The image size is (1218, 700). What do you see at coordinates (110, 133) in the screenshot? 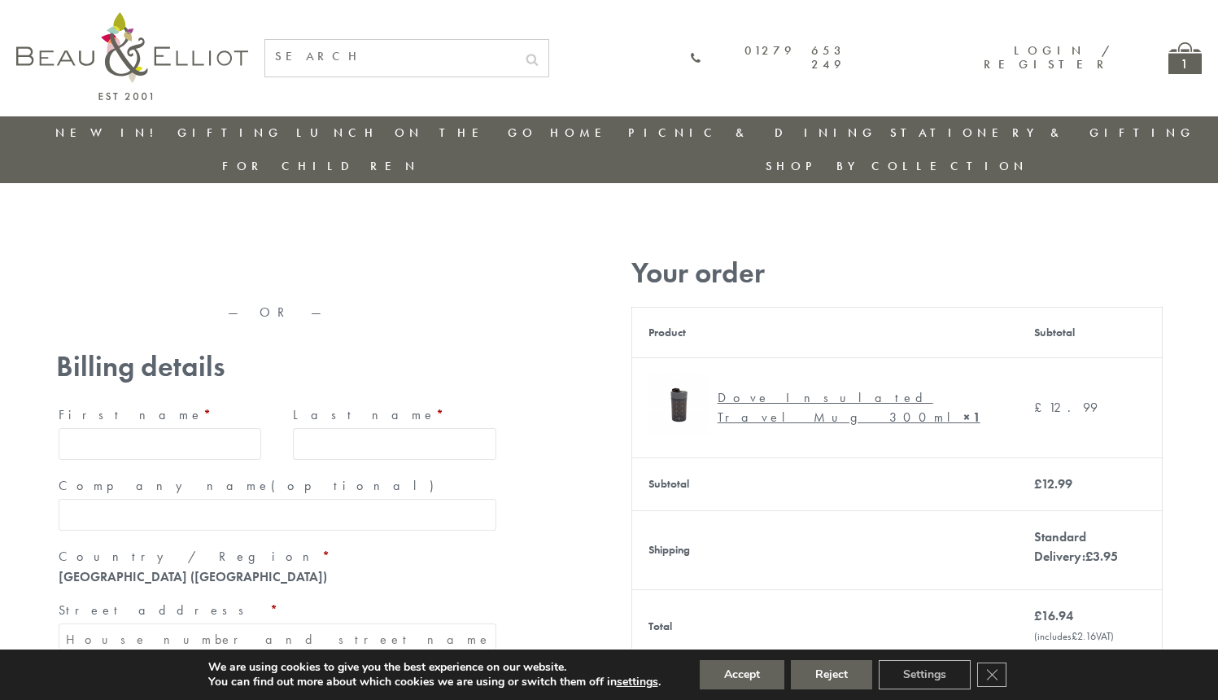
I see `a: New in!` at bounding box center [110, 133].